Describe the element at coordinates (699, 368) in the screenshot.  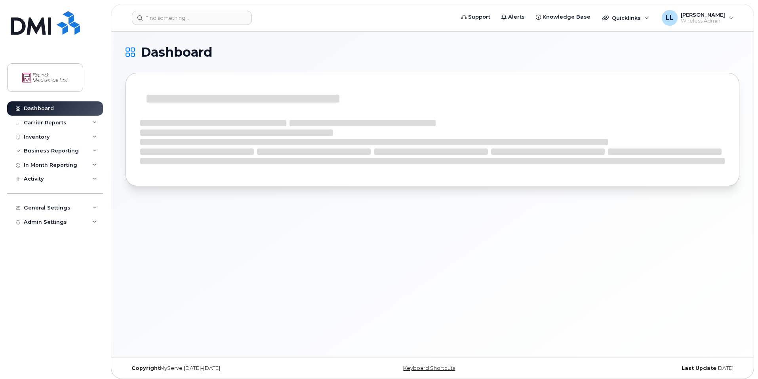
I see `strong: Last Update` at that location.